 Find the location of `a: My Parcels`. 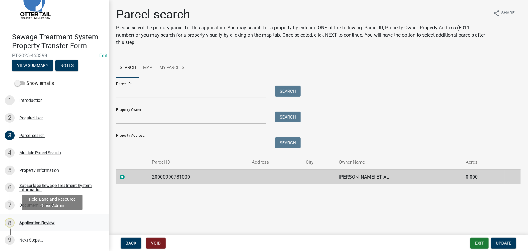

a: My Parcels is located at coordinates (172, 68).